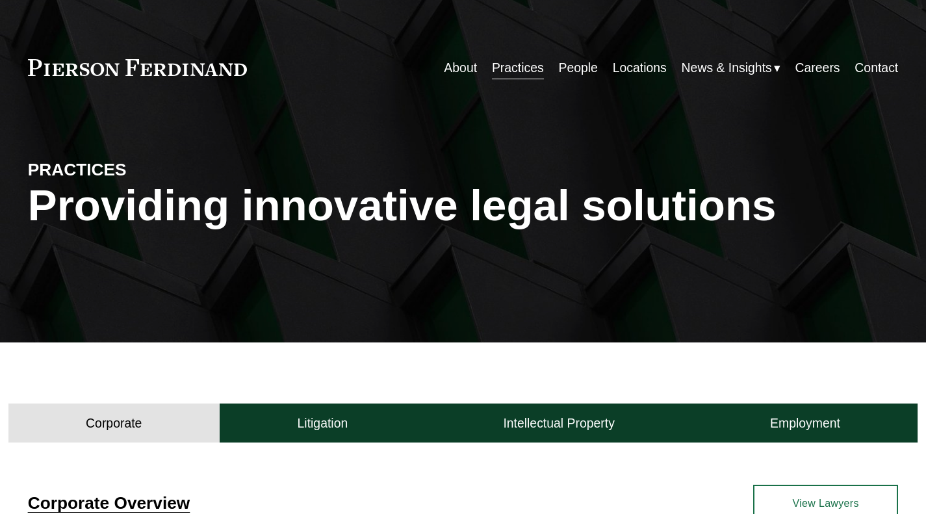 The width and height of the screenshot is (926, 514). I want to click on a: About, so click(460, 68).